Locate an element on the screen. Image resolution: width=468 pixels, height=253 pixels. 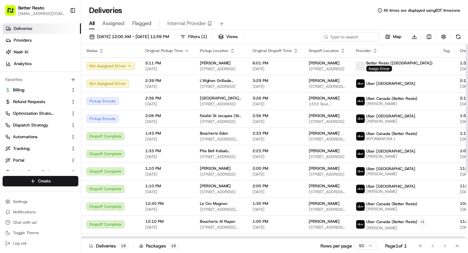
span: 1:10 PM is located at coordinates (167, 186).